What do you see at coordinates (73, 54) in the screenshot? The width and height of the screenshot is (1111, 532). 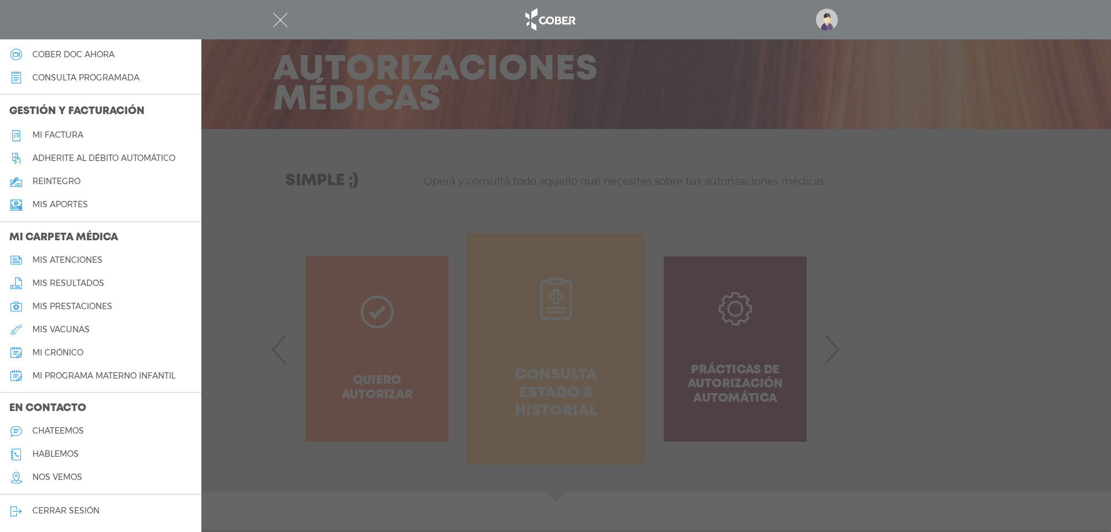 I see `h5: Cober doc ahora` at bounding box center [73, 54].